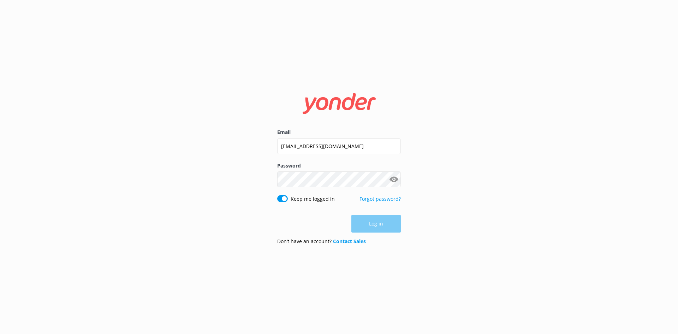 The image size is (678, 334). What do you see at coordinates (339, 166) in the screenshot?
I see `label: Password` at bounding box center [339, 166].